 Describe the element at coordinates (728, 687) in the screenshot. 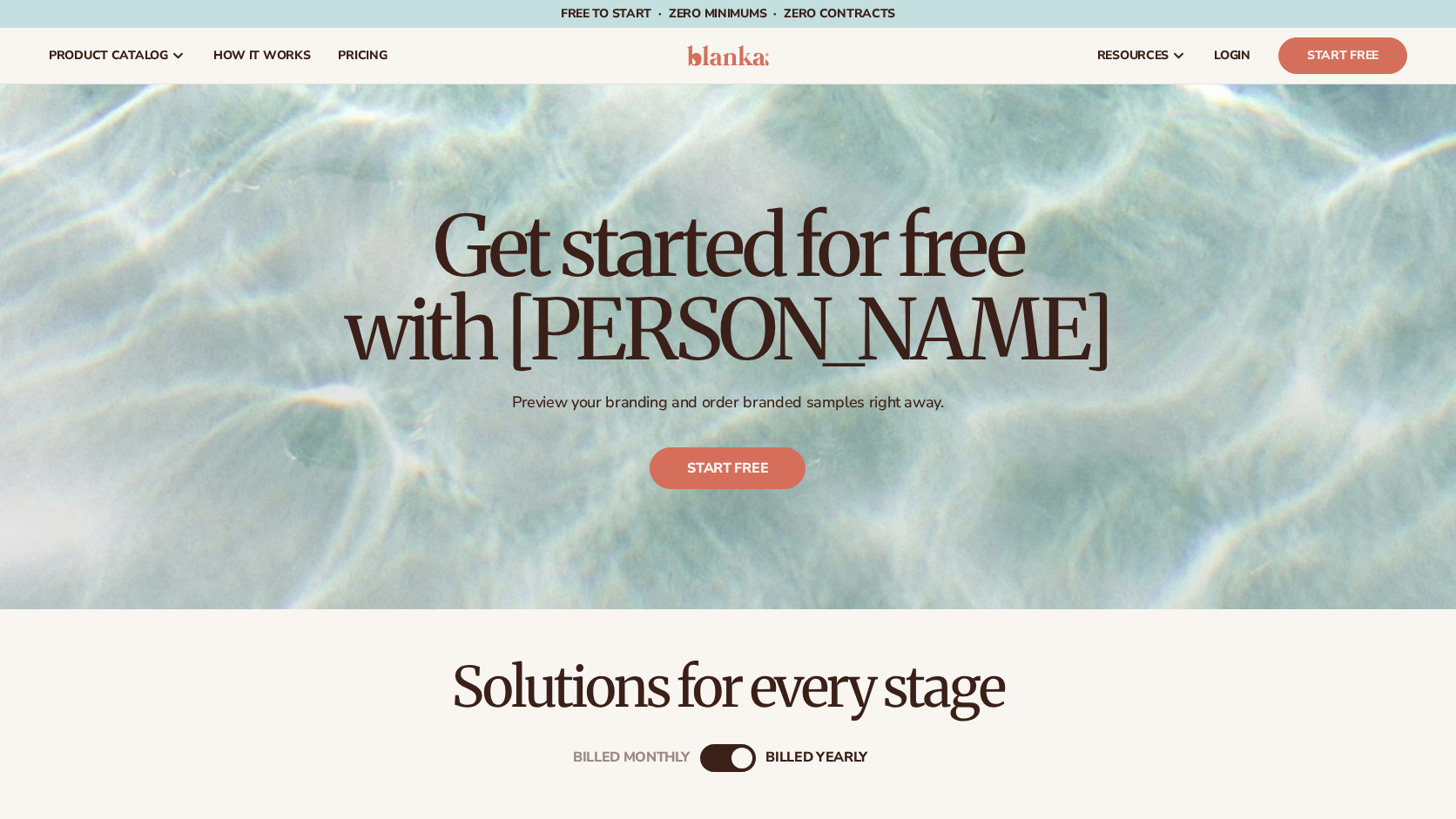

I see `h2: Solutions for every stage` at that location.